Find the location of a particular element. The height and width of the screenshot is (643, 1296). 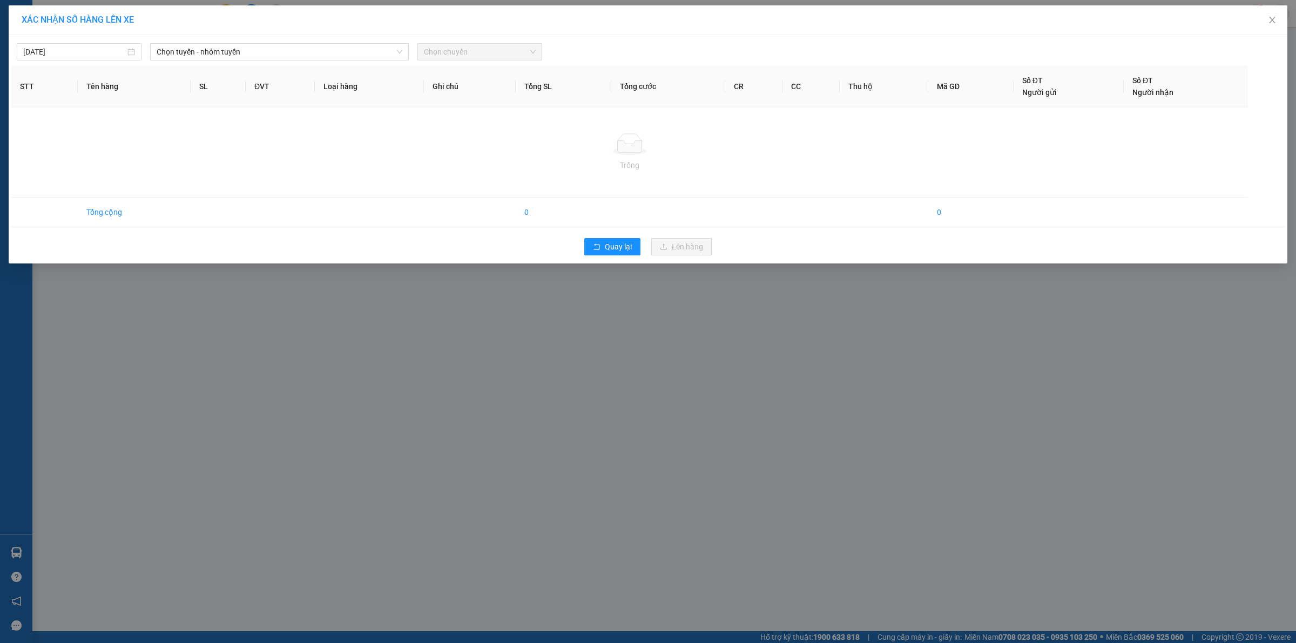

span: Quay lại is located at coordinates (618, 247).